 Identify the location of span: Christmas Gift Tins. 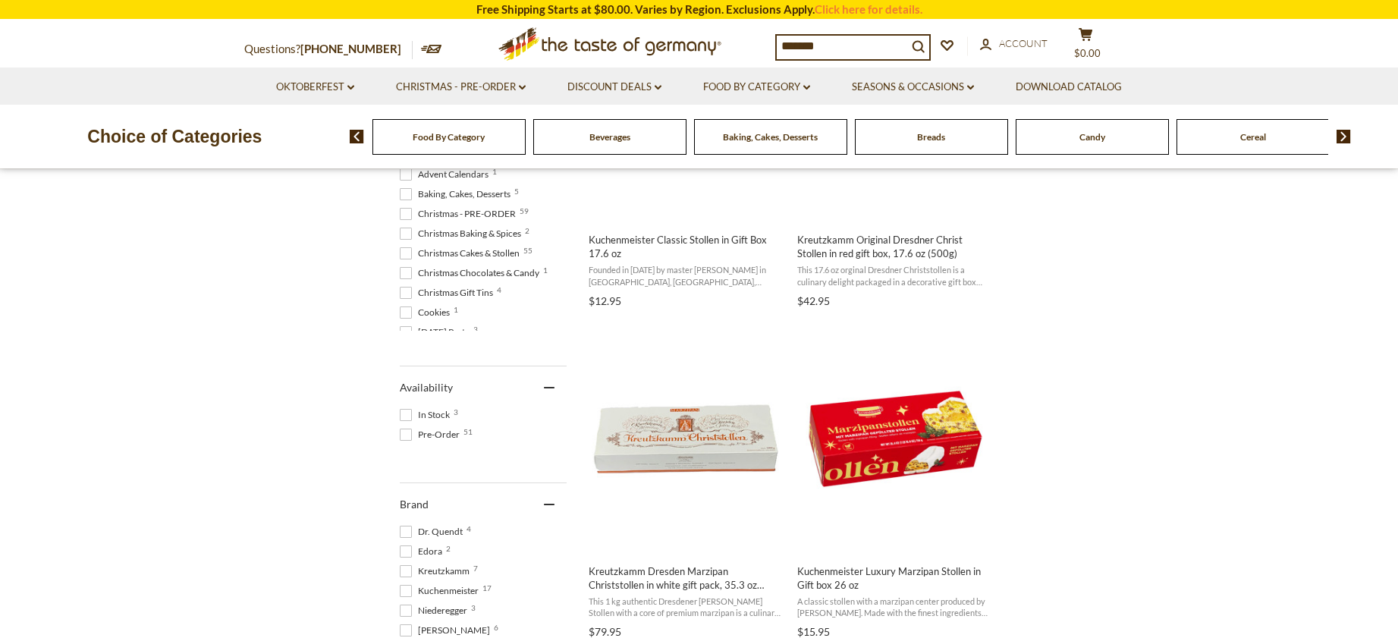
(448, 293).